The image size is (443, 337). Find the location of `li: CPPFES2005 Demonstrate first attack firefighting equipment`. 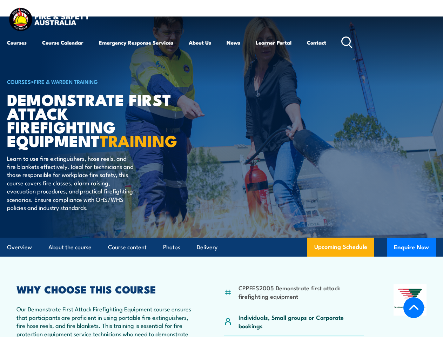

li: CPPFES2005 Demonstrate first attack firefighting equipment is located at coordinates (301, 292).